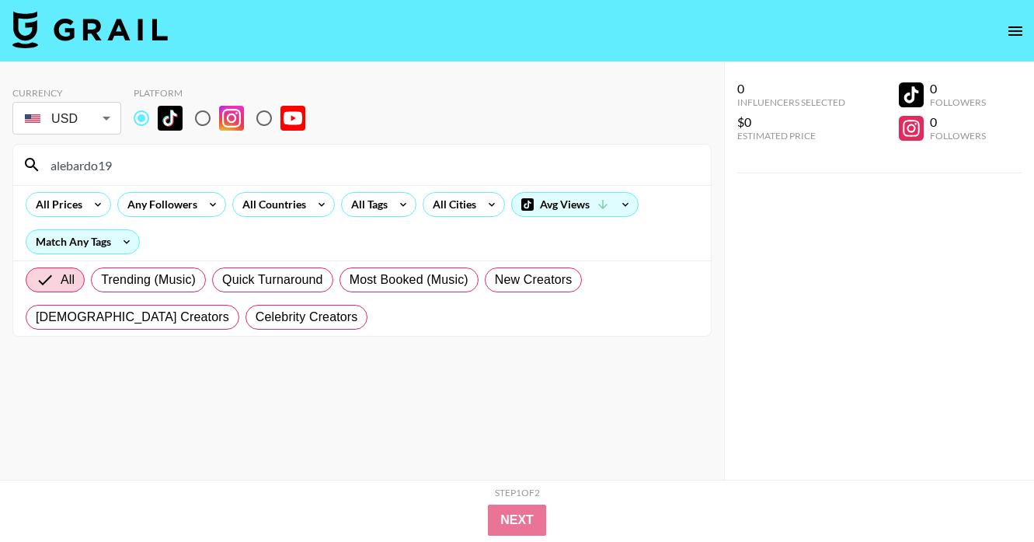 The width and height of the screenshot is (1034, 542). Describe the element at coordinates (575, 204) in the screenshot. I see `div: Avg Views` at that location.